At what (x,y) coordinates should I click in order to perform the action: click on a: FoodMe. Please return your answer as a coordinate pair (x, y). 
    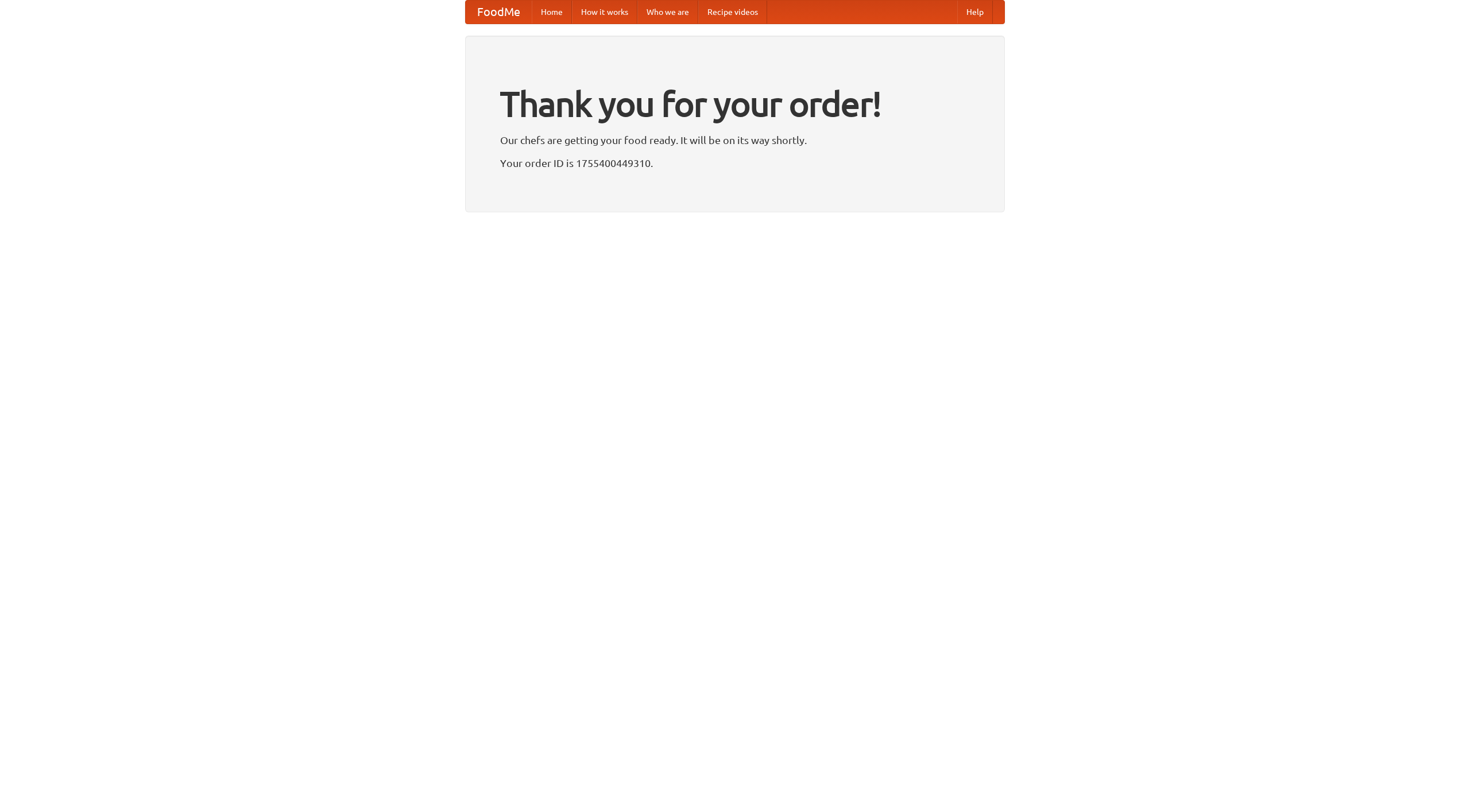
    Looking at the image, I should click on (498, 12).